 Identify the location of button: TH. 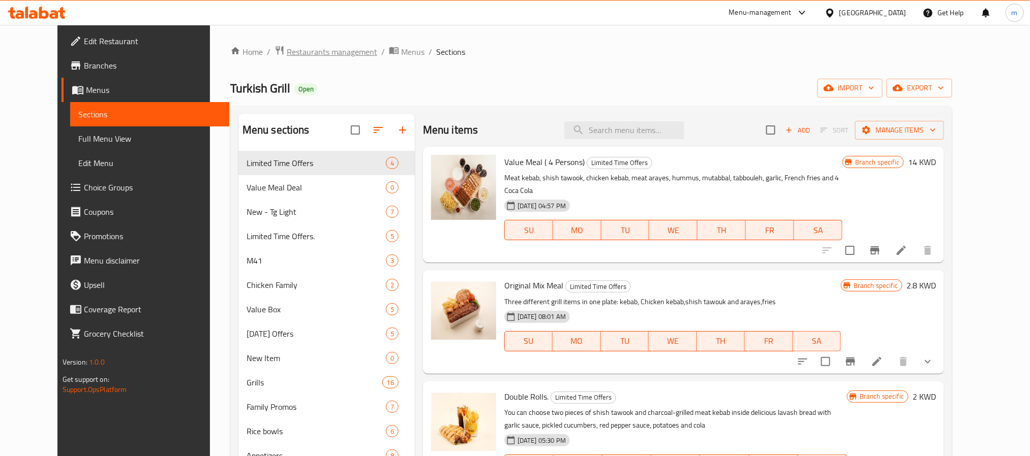
(721, 230).